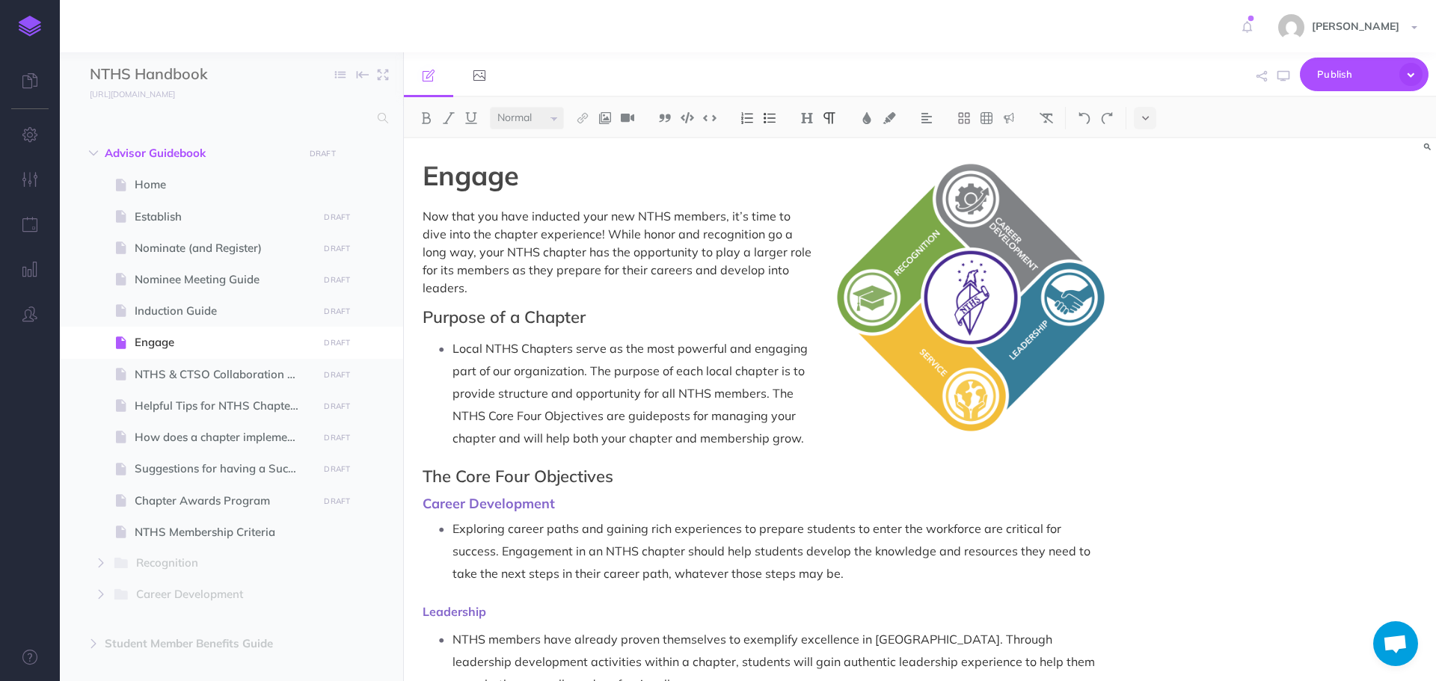 This screenshot has height=681, width=1436. Describe the element at coordinates (224, 375) in the screenshot. I see `span: NTHS & CTSO Collaboration Guide` at that location.